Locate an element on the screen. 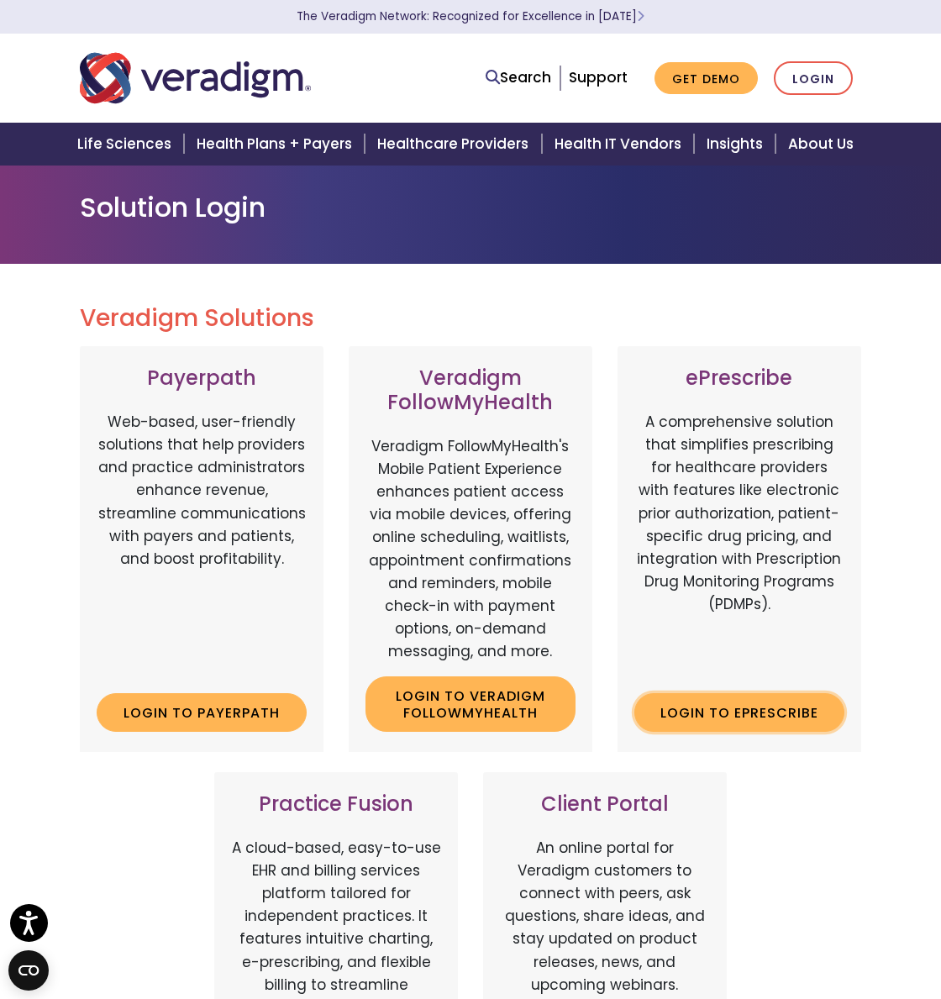 This screenshot has width=941, height=999. a: Life Sciences is located at coordinates (127, 144).